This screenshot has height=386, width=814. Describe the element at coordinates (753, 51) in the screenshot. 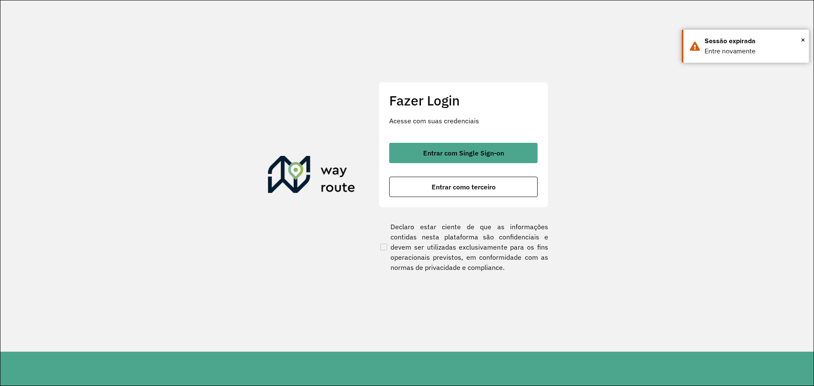

I see `div: Entre novamente` at that location.